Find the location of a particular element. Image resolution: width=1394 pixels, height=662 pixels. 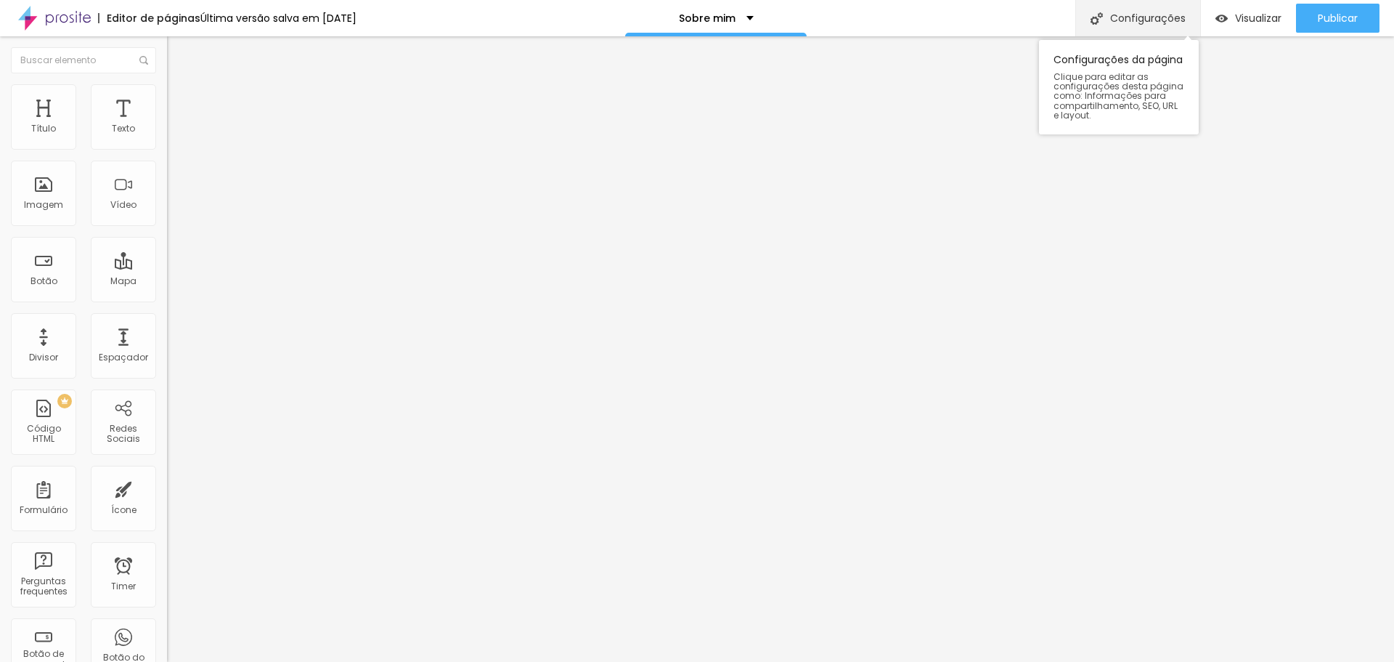

div: Timer is located at coordinates (123, 586).